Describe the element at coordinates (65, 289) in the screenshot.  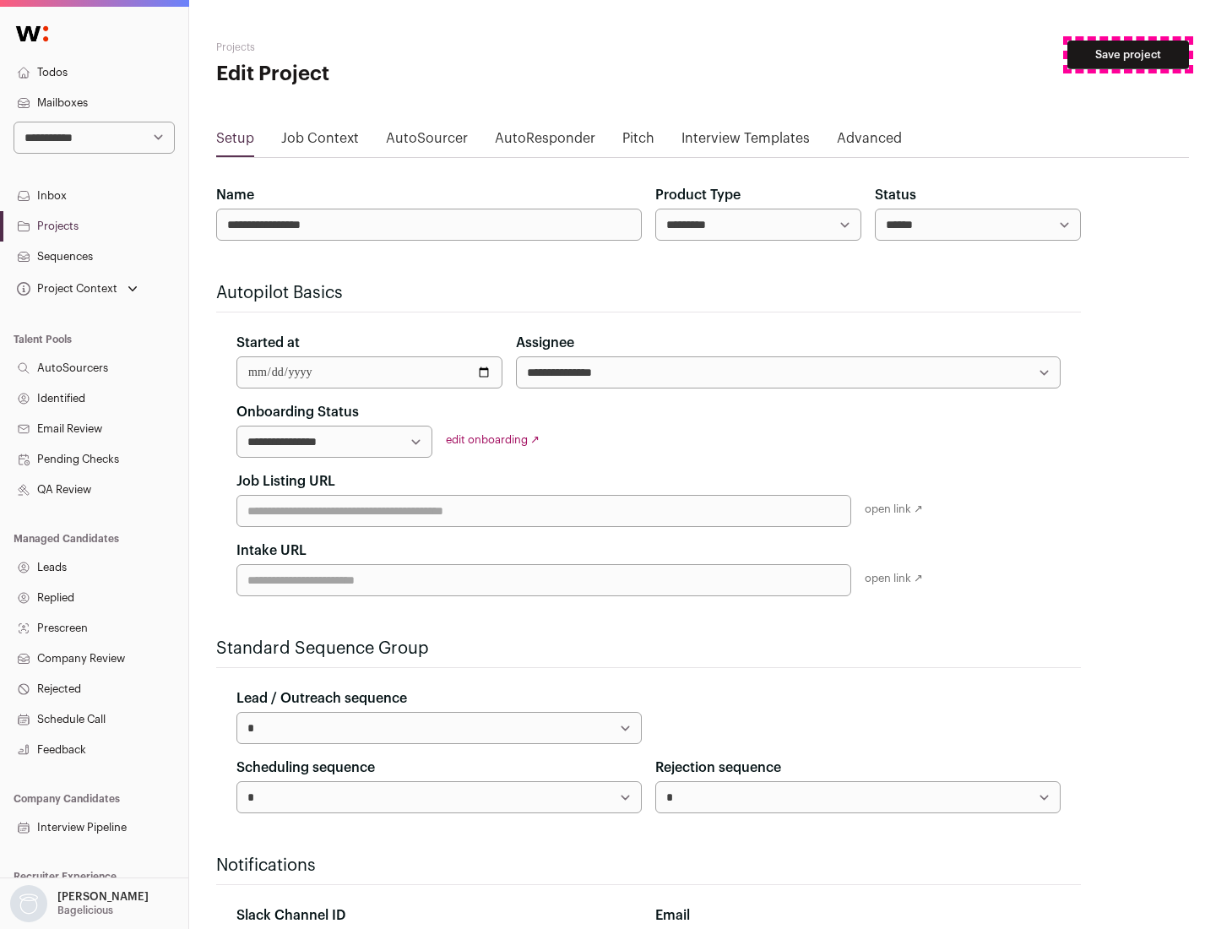
I see `div: Project Context` at that location.